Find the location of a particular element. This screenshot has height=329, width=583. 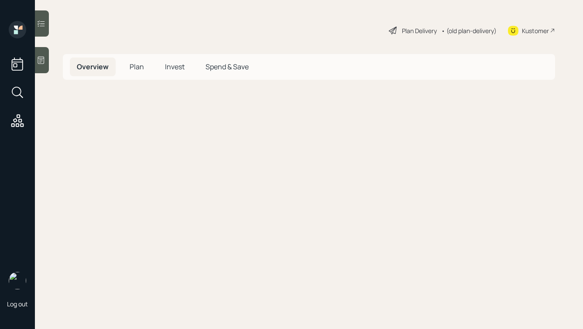

div: • (old plan-delivery) is located at coordinates (468, 31).